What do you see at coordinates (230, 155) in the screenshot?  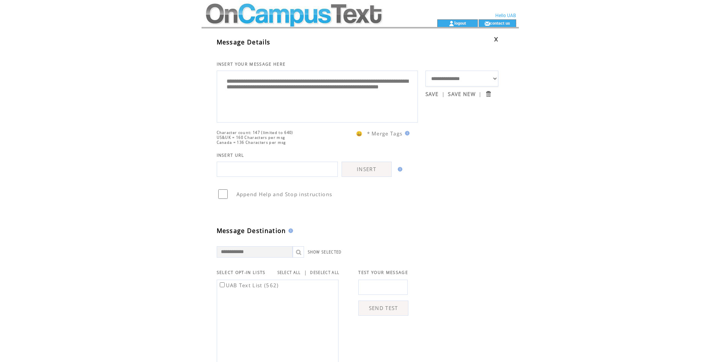 I see `span: INSERT URL` at bounding box center [230, 155].